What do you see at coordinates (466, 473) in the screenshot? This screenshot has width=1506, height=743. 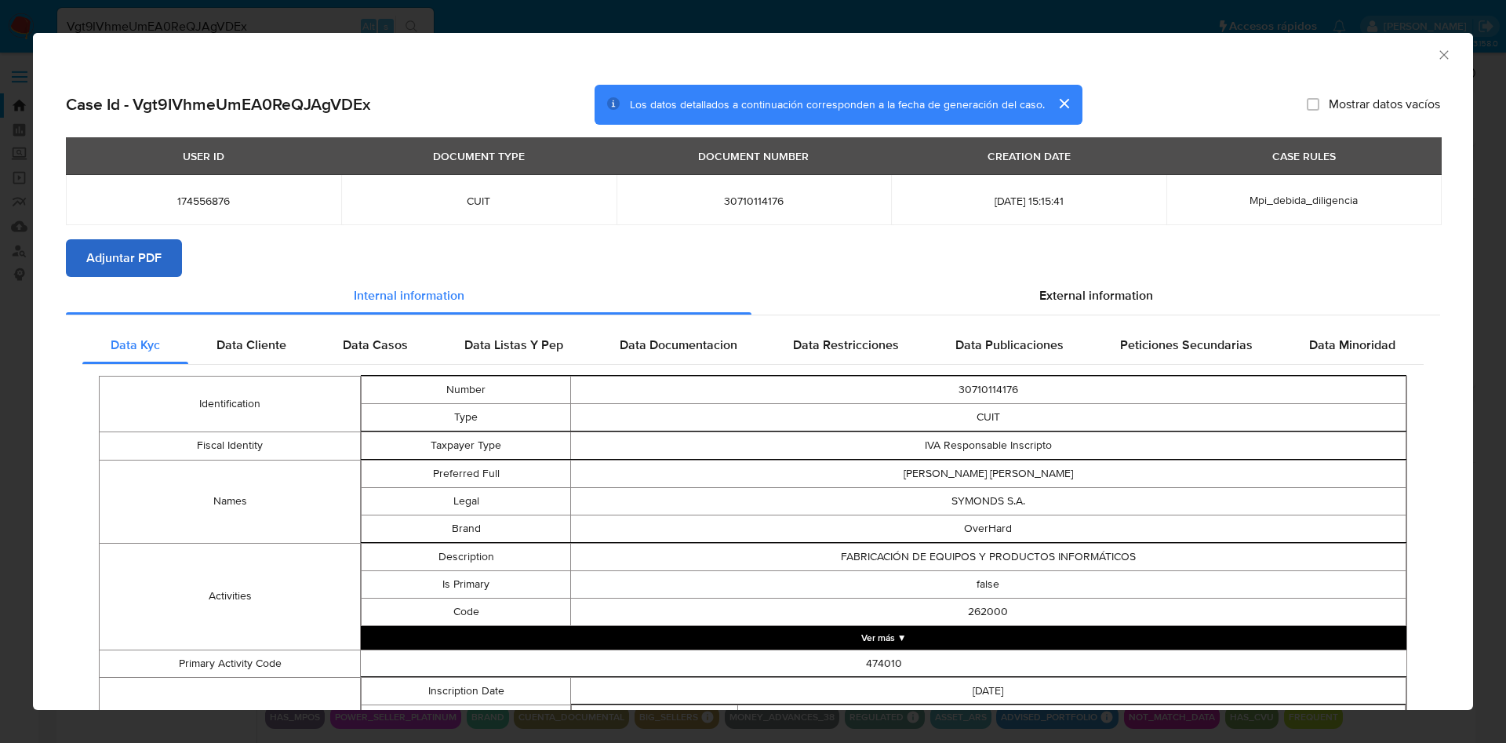 I see `td: Preferred Full` at bounding box center [466, 473].